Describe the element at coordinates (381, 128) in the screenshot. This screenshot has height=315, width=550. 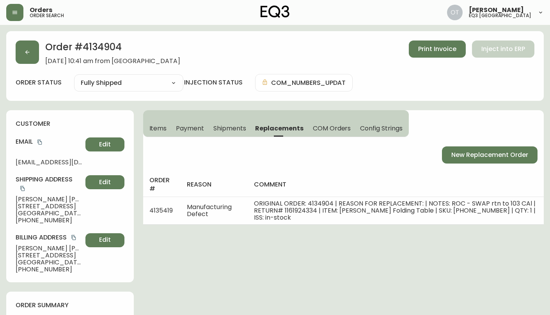
I see `span: Config Strings` at that location.